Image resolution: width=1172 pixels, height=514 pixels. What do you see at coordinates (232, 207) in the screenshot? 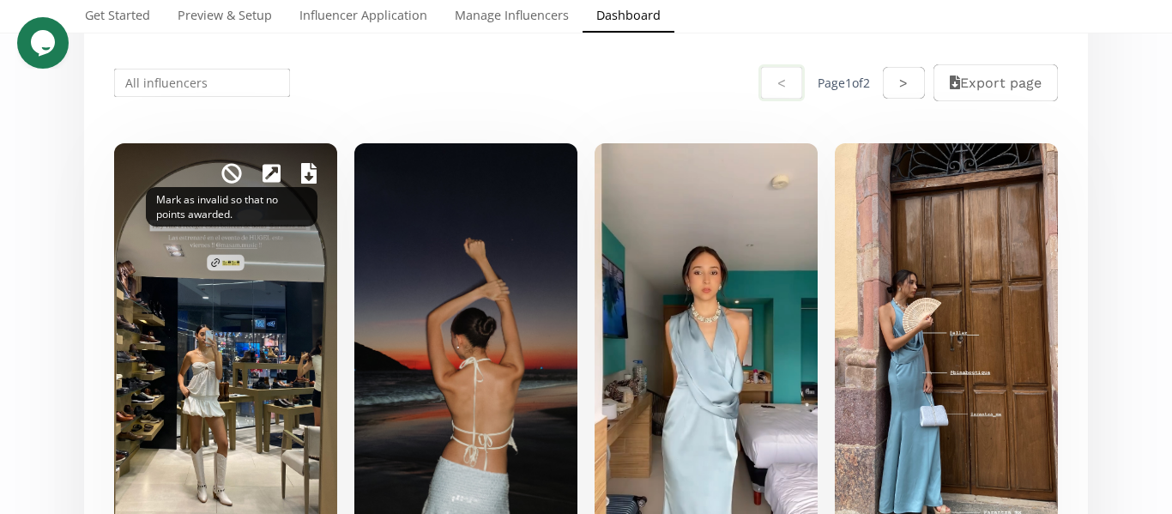
I see `div: Mark as invalid so that no points awarded.` at bounding box center [232, 207].